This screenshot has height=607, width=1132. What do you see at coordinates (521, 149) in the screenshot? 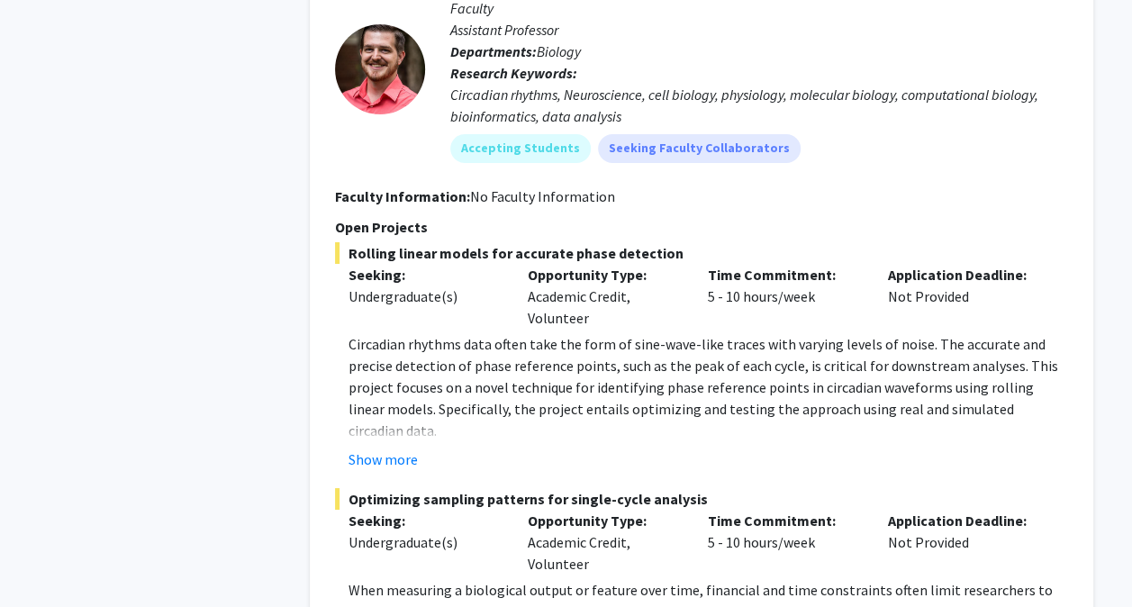
I see `mat-chip: Accepting Students` at bounding box center [521, 149].